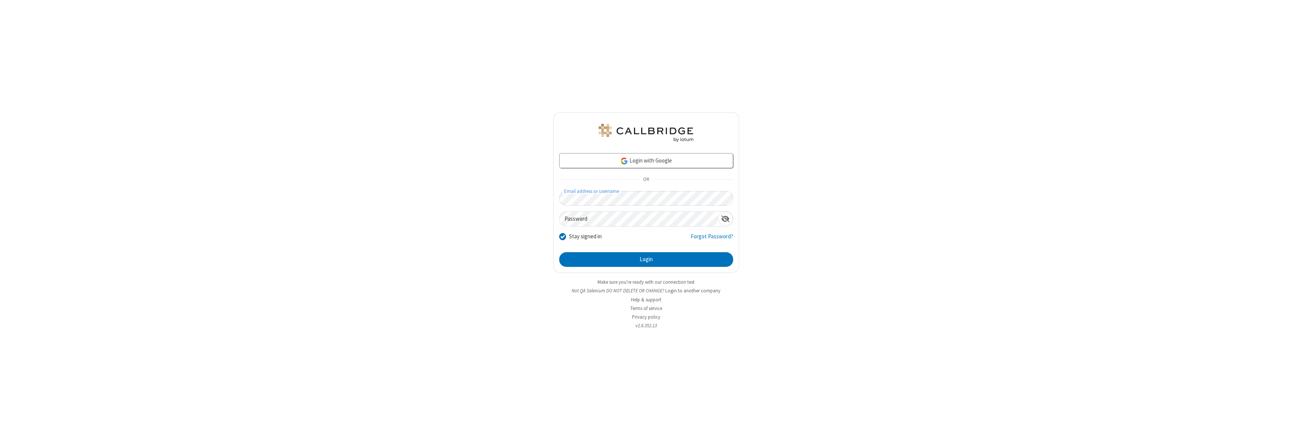 The width and height of the screenshot is (1292, 447). Describe the element at coordinates (646, 317) in the screenshot. I see `a: Privacy policy` at that location.